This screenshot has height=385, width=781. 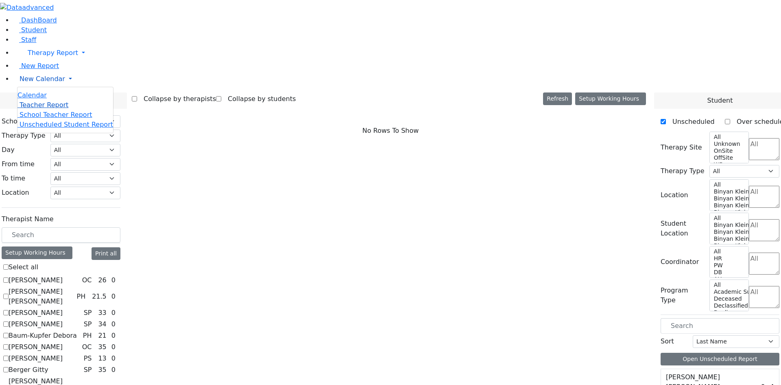 What do you see at coordinates (39, 20) in the screenshot?
I see `span: DashBoard` at bounding box center [39, 20].